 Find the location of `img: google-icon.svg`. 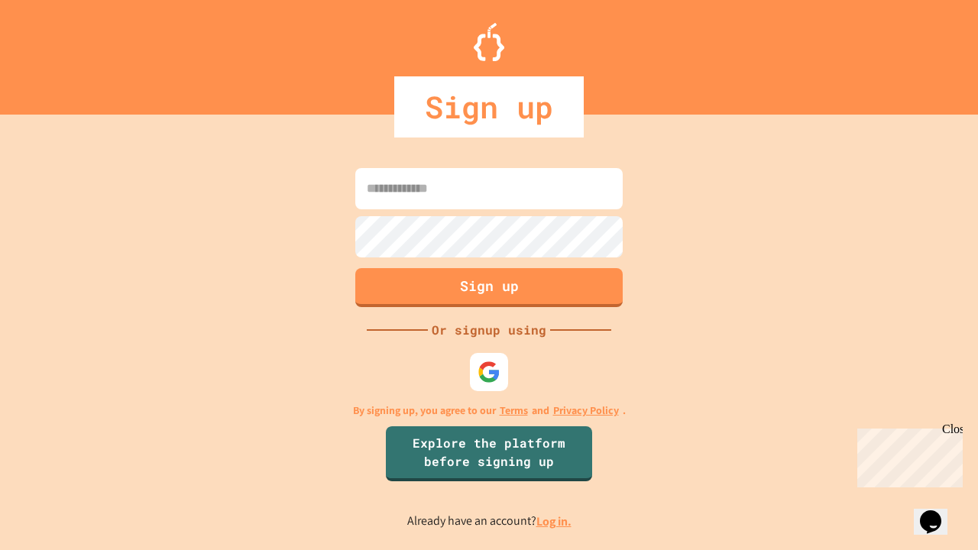

img: google-icon.svg is located at coordinates (489, 372).